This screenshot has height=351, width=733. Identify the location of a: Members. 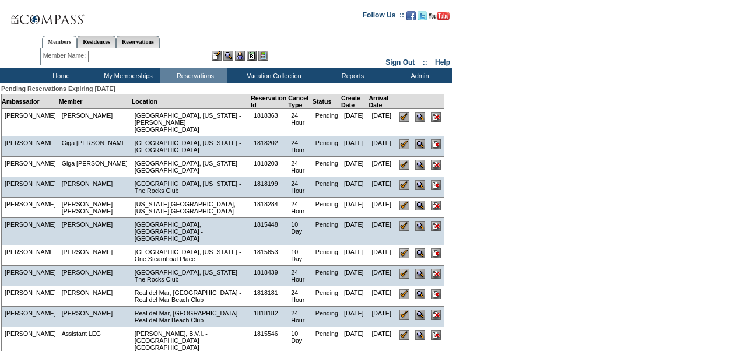
(59, 42).